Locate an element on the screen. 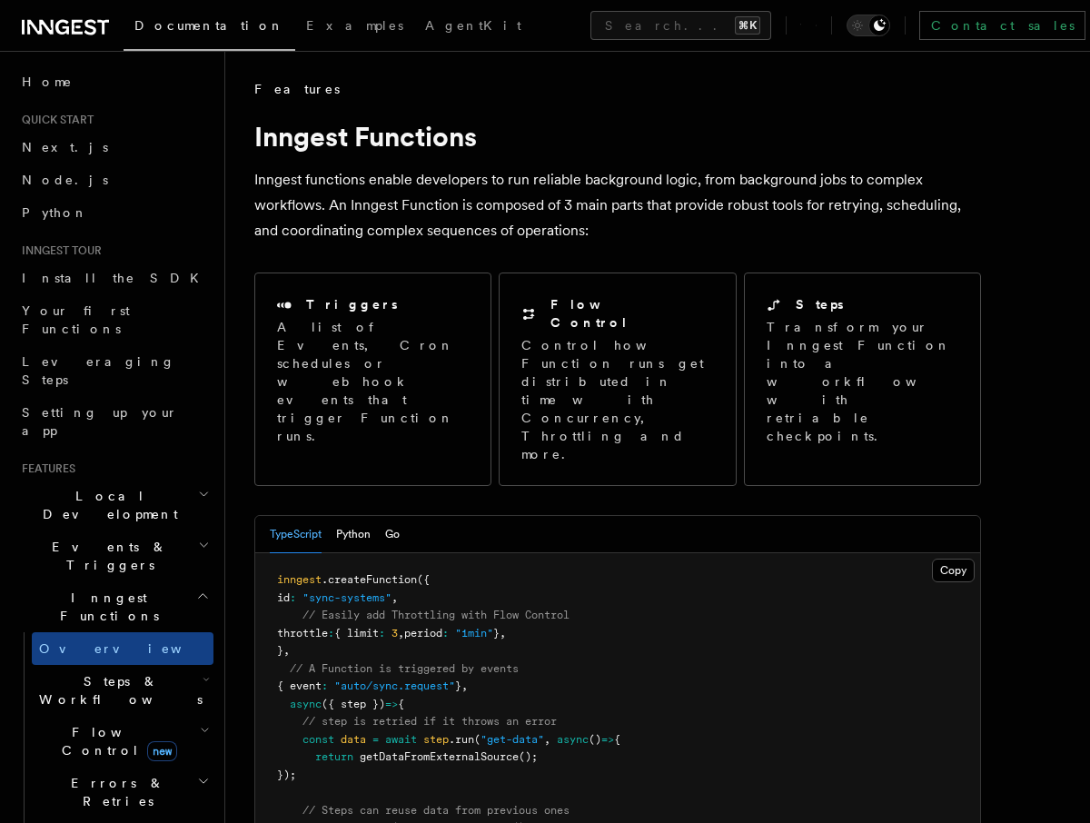  a: Next.js is located at coordinates (114, 147).